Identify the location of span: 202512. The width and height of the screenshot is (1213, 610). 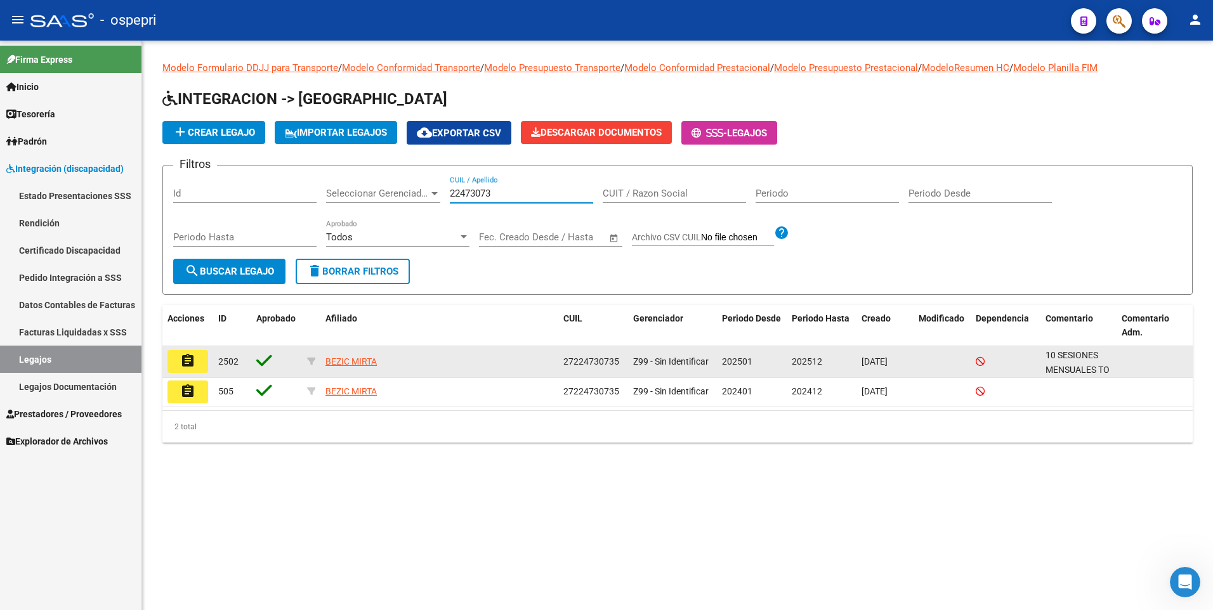
(807, 361).